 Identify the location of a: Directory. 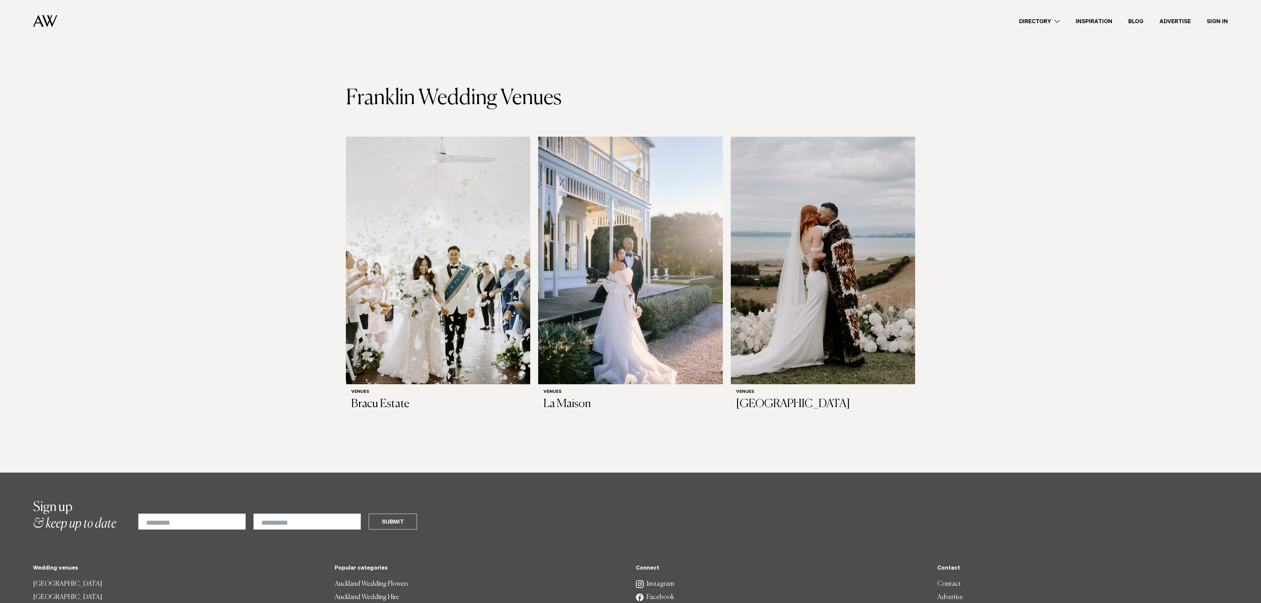
(1040, 21).